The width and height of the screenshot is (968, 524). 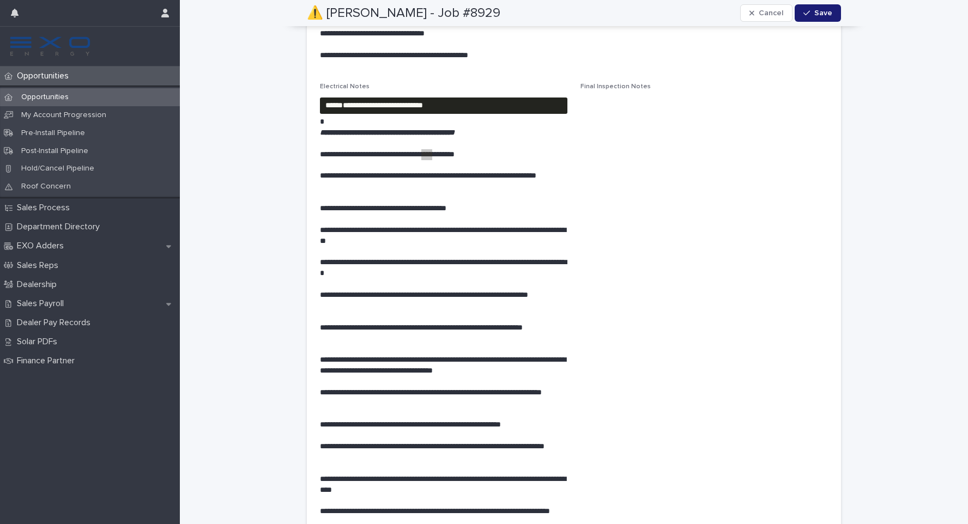 What do you see at coordinates (55, 151) in the screenshot?
I see `p: Post-Install Pipeline` at bounding box center [55, 151].